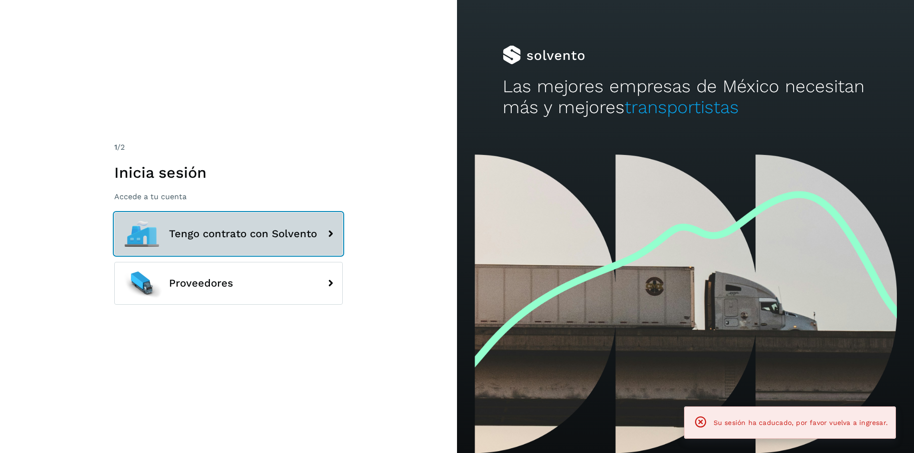  Describe the element at coordinates (228, 284) in the screenshot. I see `button: Proveedores` at that location.